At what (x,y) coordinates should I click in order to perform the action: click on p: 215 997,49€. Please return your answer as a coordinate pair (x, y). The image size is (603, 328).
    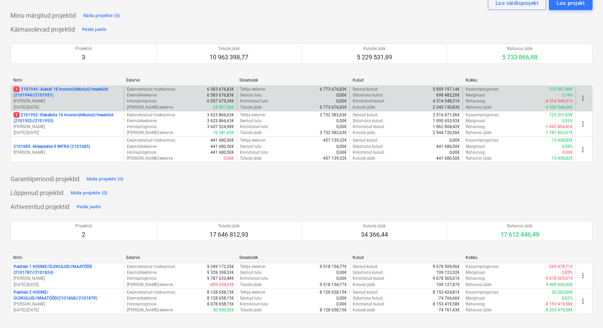
    Looking at the image, I should click on (561, 89).